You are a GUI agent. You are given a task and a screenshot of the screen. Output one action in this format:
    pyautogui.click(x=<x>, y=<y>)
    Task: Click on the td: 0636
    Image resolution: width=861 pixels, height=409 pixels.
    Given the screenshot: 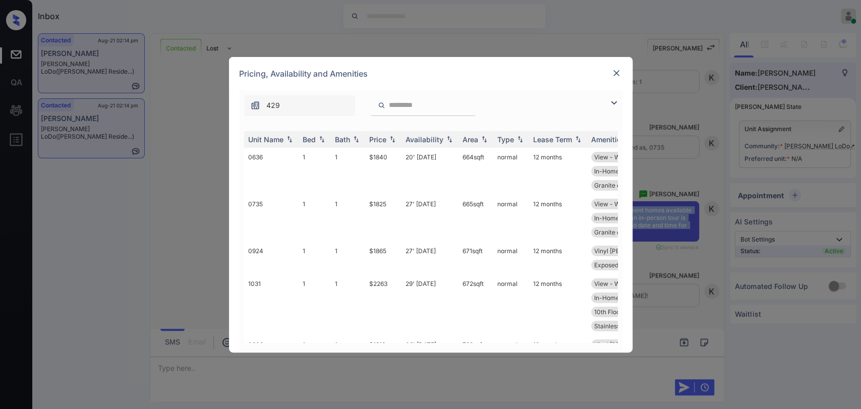 What is the action you would take?
    pyautogui.click(x=271, y=171)
    